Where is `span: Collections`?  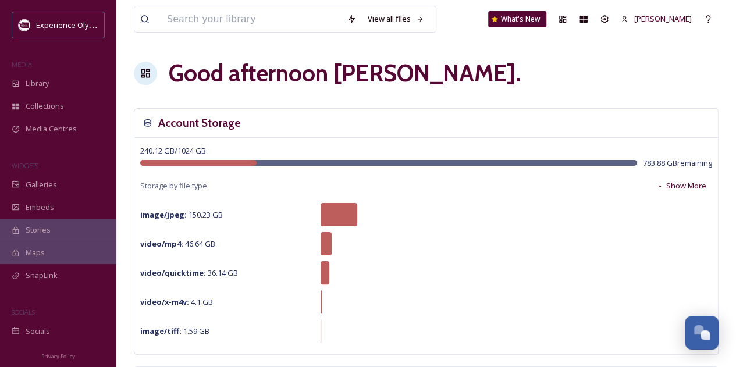 span: Collections is located at coordinates (45, 106).